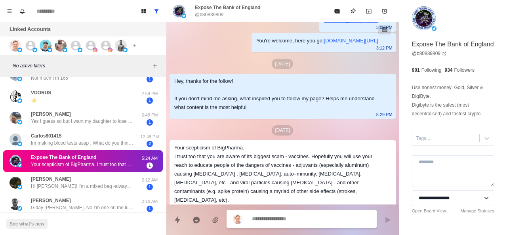 The height and width of the screenshot is (235, 507). What do you see at coordinates (429, 53) in the screenshot?
I see `a: @b80839809` at bounding box center [429, 53].